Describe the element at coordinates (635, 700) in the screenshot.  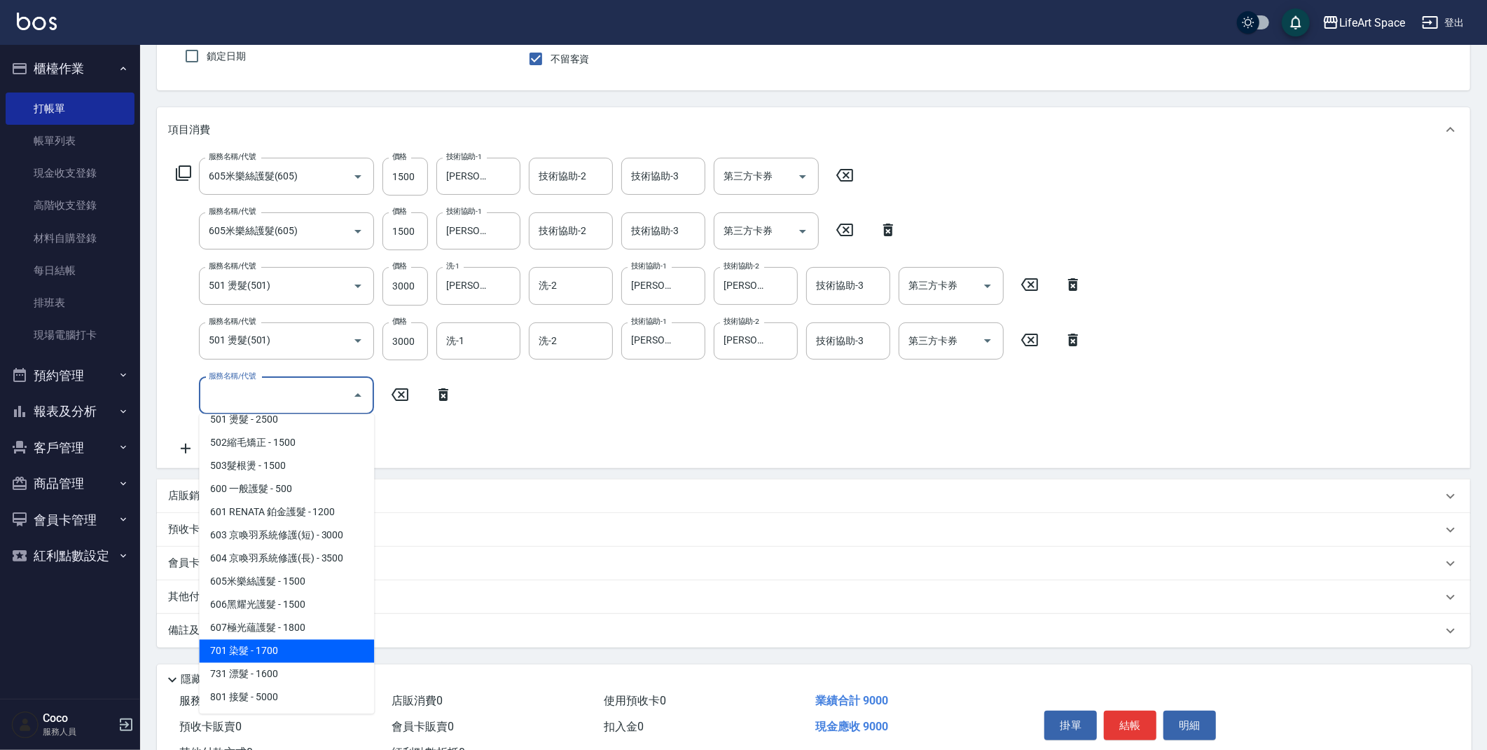
I see `span: 使用預收卡 0` at that location.